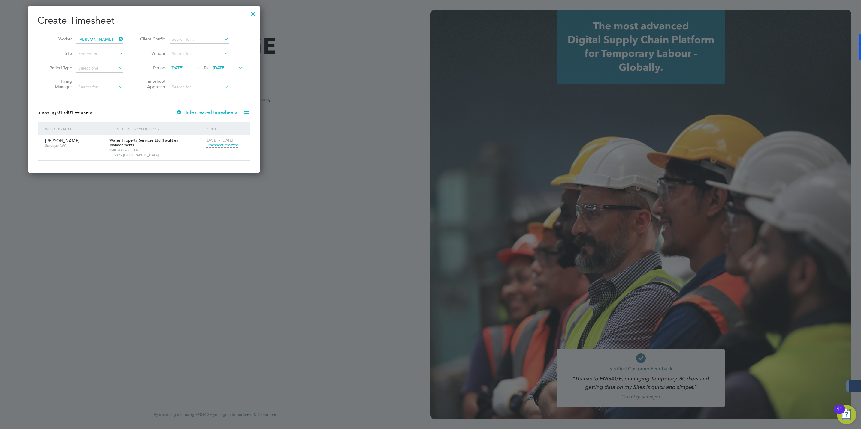  What do you see at coordinates (75, 113) in the screenshot?
I see `span: 01 Workers` at bounding box center [75, 113].